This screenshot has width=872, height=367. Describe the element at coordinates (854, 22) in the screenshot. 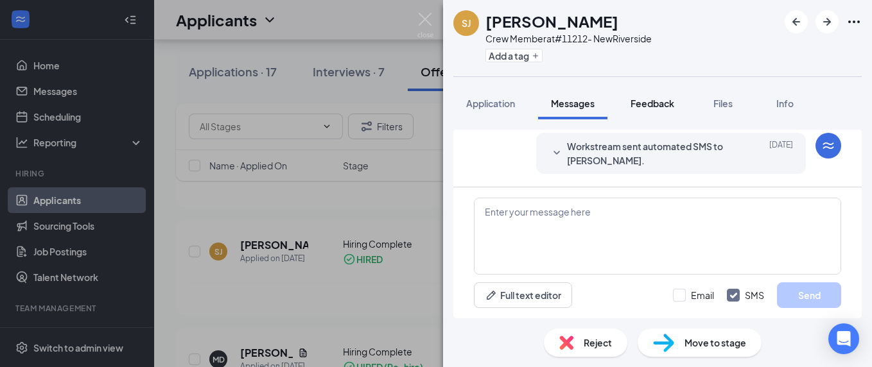

I see `svg: Ellipses` at that location.